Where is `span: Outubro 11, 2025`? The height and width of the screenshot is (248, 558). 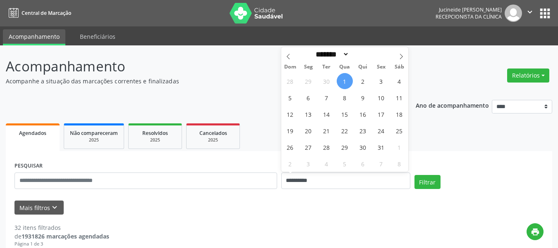
span: Outubro 11, 2025 is located at coordinates (399, 98).